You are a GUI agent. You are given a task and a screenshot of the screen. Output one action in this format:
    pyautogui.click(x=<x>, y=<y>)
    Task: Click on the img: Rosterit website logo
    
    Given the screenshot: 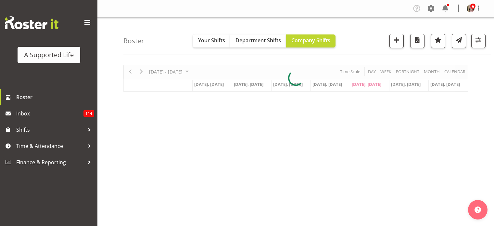 What is the action you would take?
    pyautogui.click(x=31, y=23)
    